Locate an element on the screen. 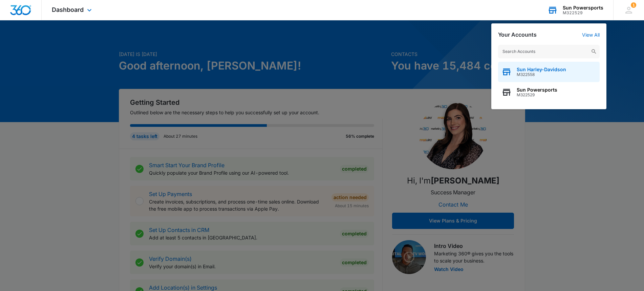 The image size is (644, 291). a: View All is located at coordinates (591, 35).